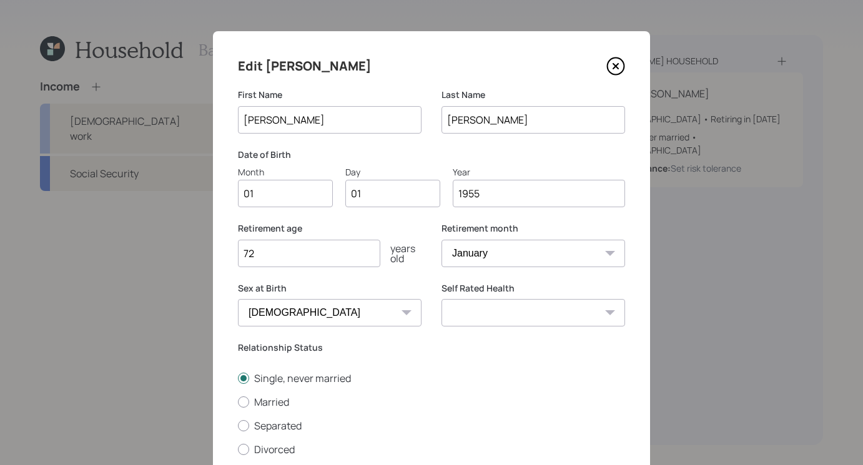  I want to click on label: Date of Birth, so click(431, 155).